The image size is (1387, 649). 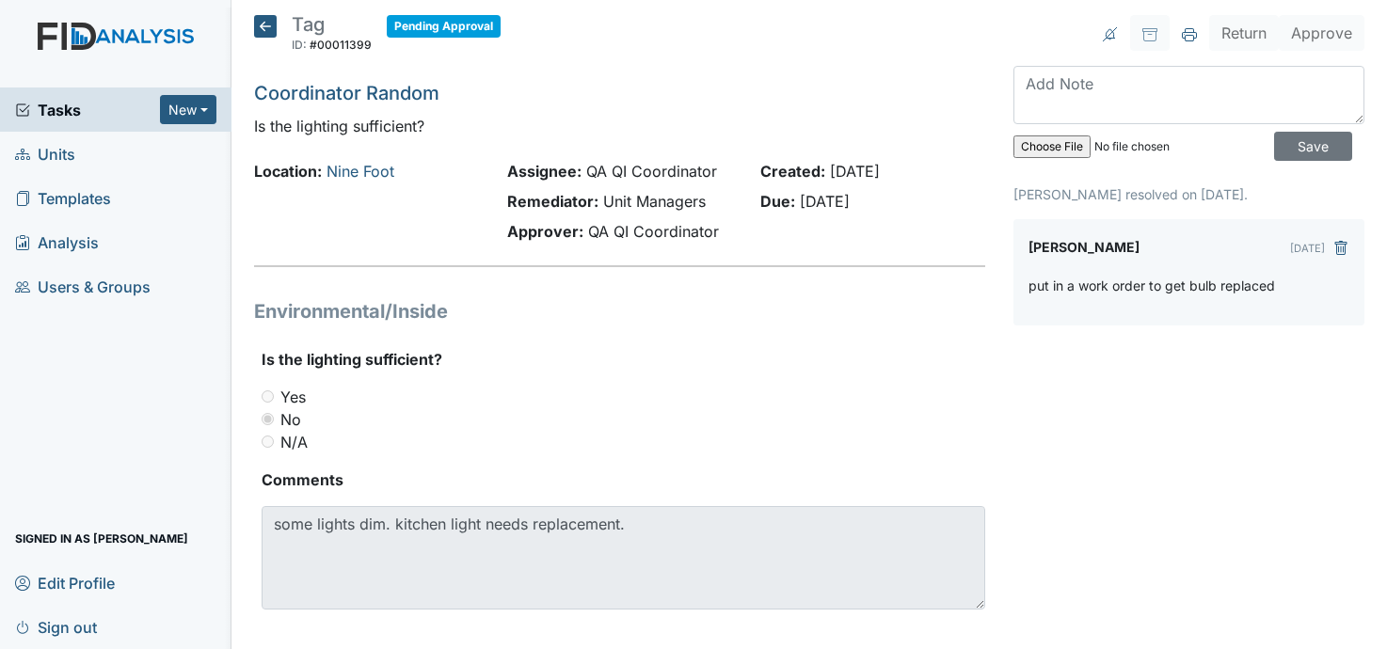 What do you see at coordinates (291, 420) in the screenshot?
I see `label: No` at bounding box center [291, 420].